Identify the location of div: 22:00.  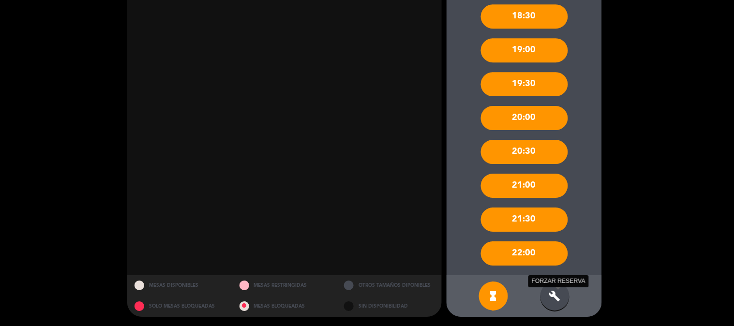
(524, 253).